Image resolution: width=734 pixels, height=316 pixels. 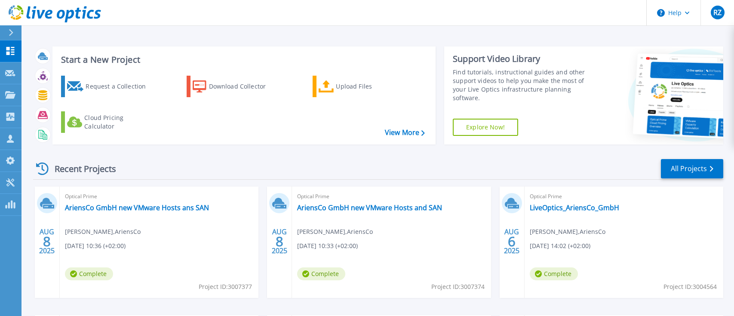 What do you see at coordinates (242, 60) in the screenshot?
I see `h3: Start a New Project` at bounding box center [242, 60].